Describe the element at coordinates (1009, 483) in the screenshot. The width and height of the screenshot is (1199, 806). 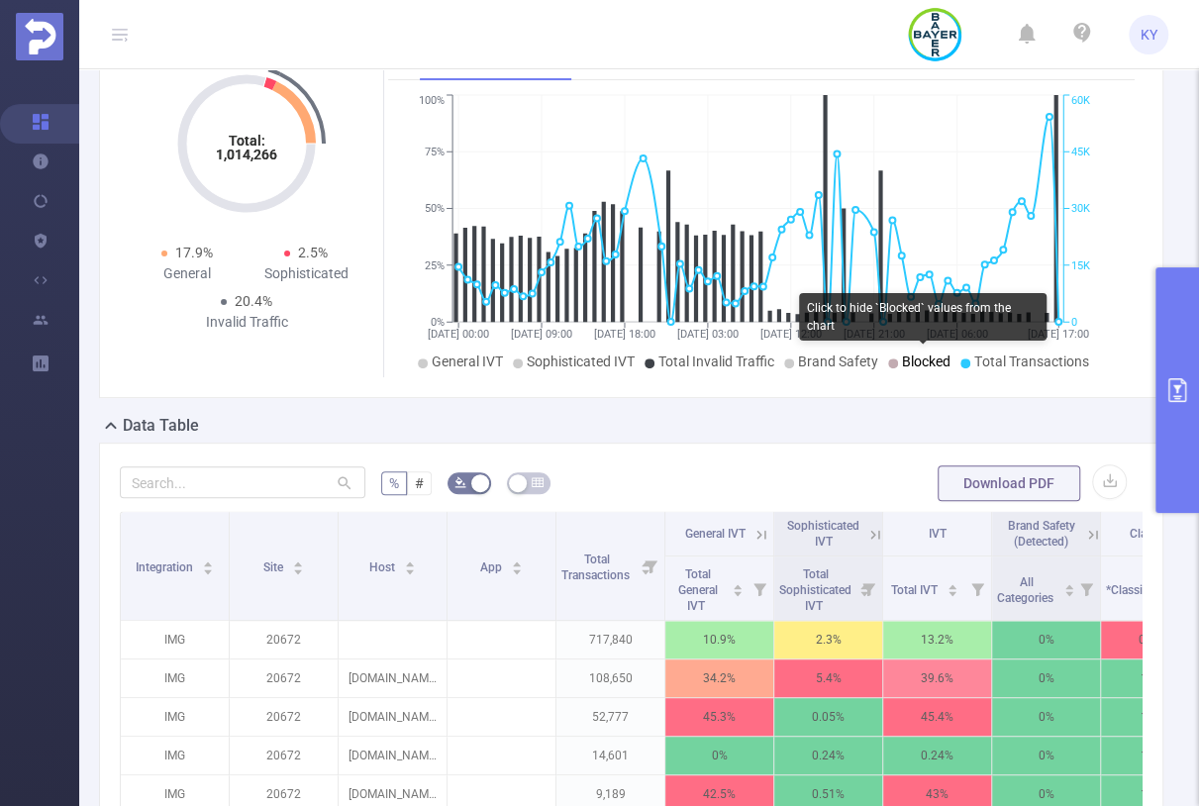
I see `button: Download PDF` at that location.